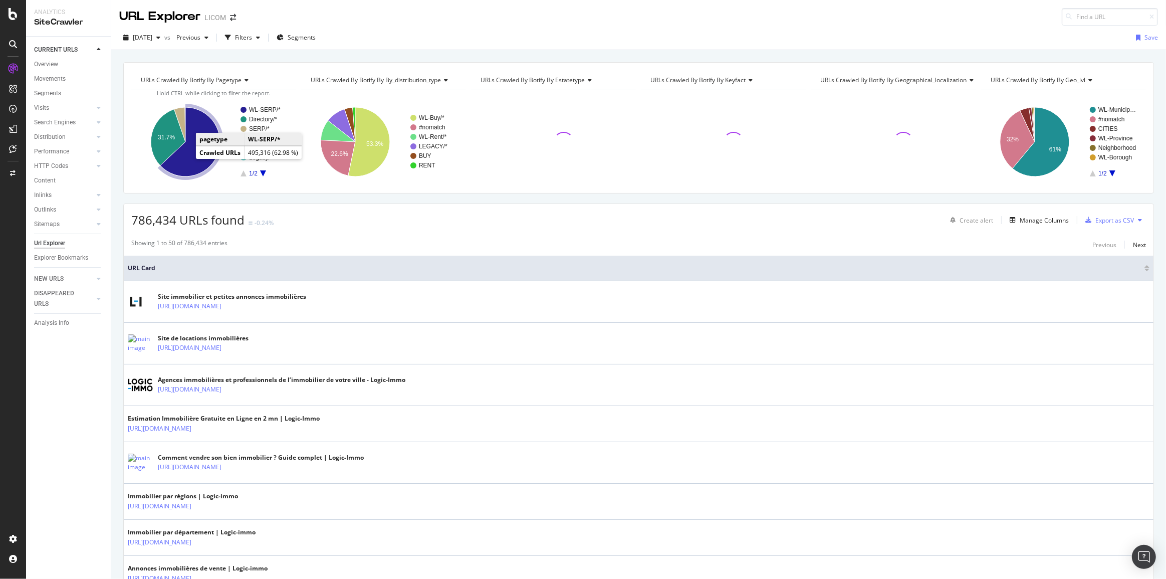  What do you see at coordinates (969, 220) in the screenshot?
I see `button: Create alert` at bounding box center [969, 220].